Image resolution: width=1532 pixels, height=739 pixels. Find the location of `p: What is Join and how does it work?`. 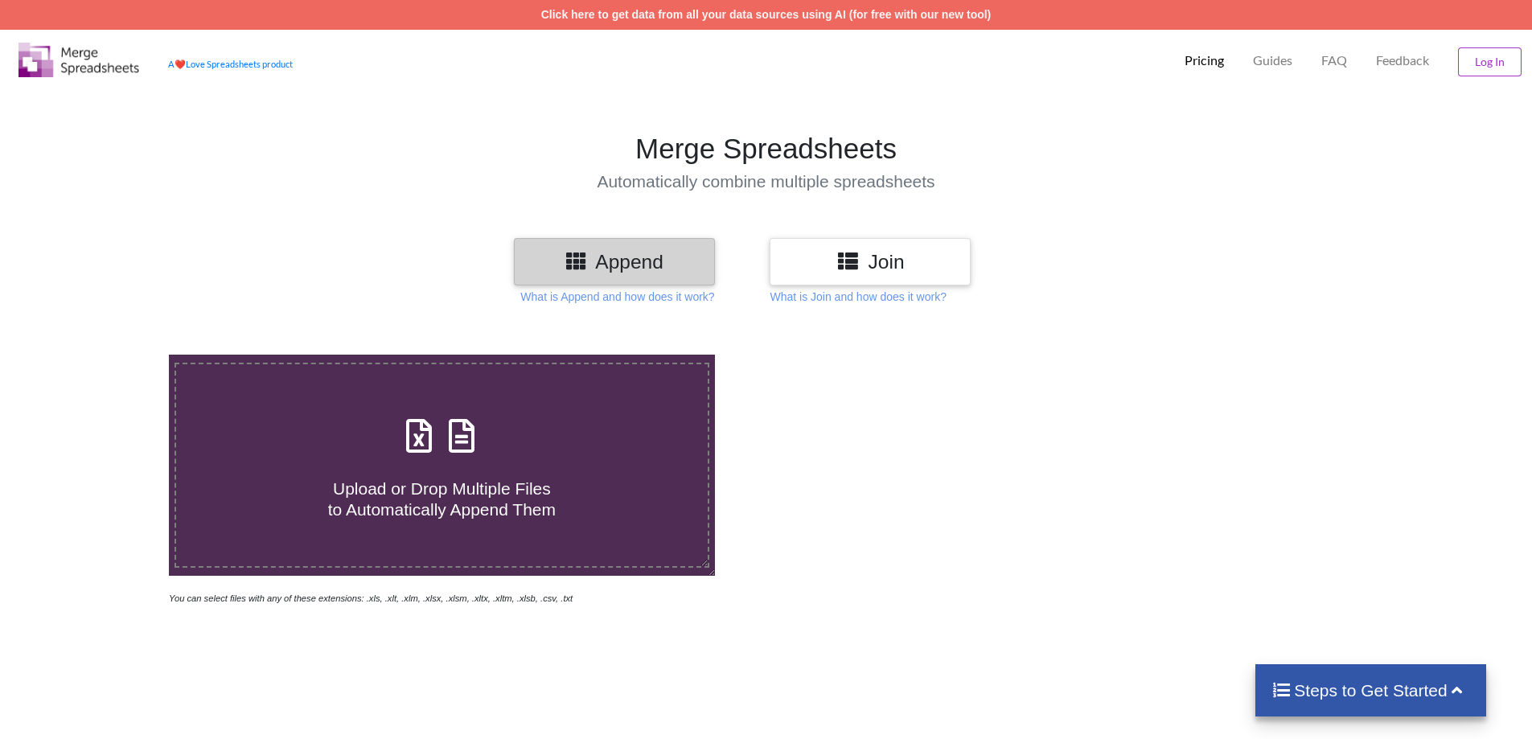

p: What is Join and how does it work? is located at coordinates (857, 297).